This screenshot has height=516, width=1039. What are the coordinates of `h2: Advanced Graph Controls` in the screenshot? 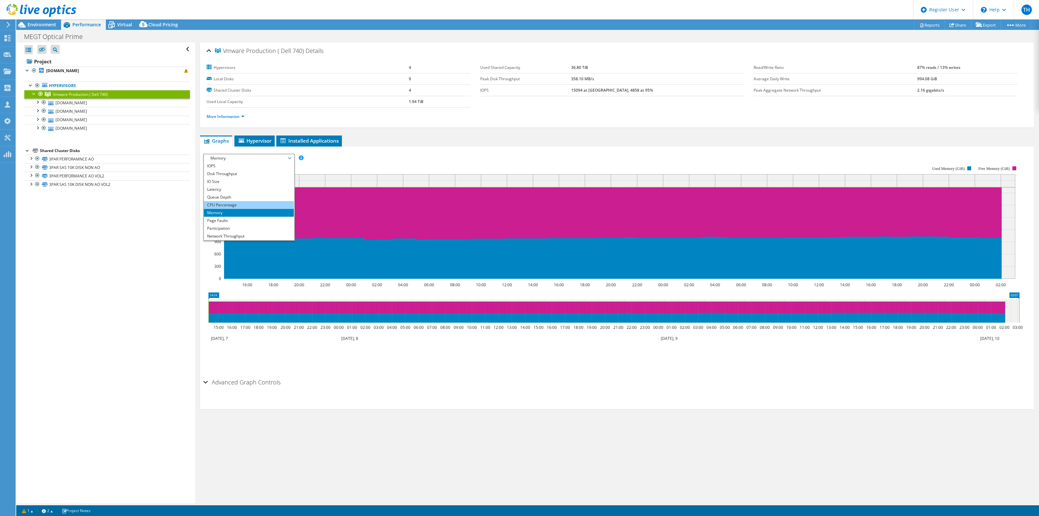 It's located at (242, 382).